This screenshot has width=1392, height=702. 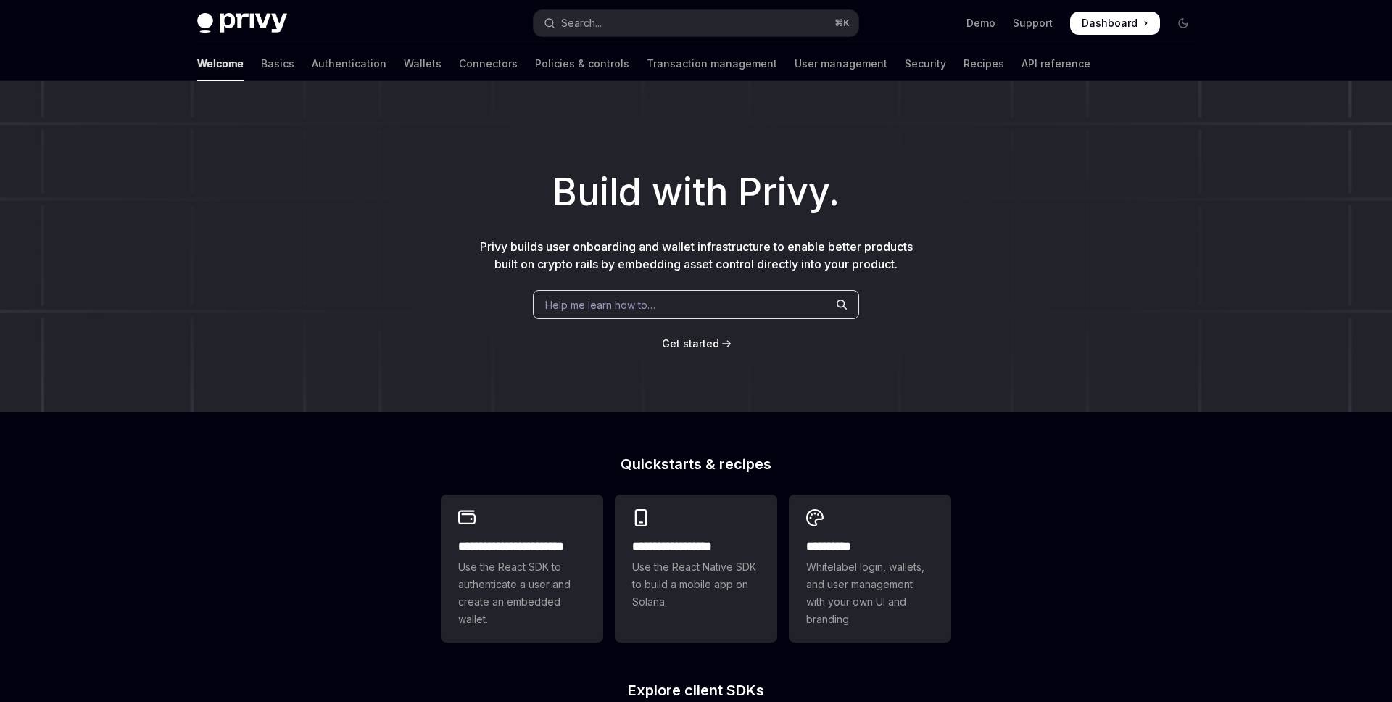 I want to click on span: Dashboard, so click(x=1109, y=23).